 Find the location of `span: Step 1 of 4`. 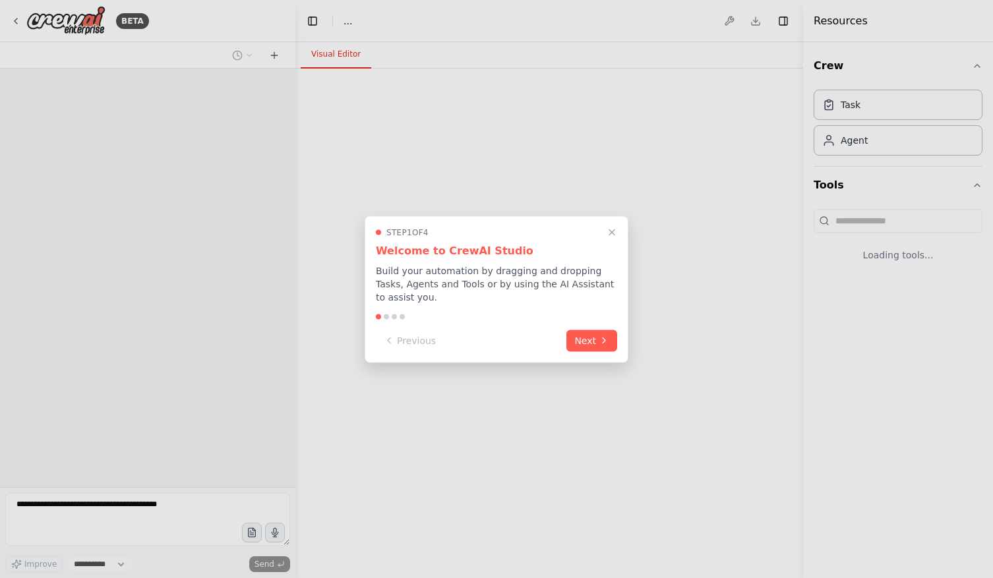

span: Step 1 of 4 is located at coordinates (407, 232).